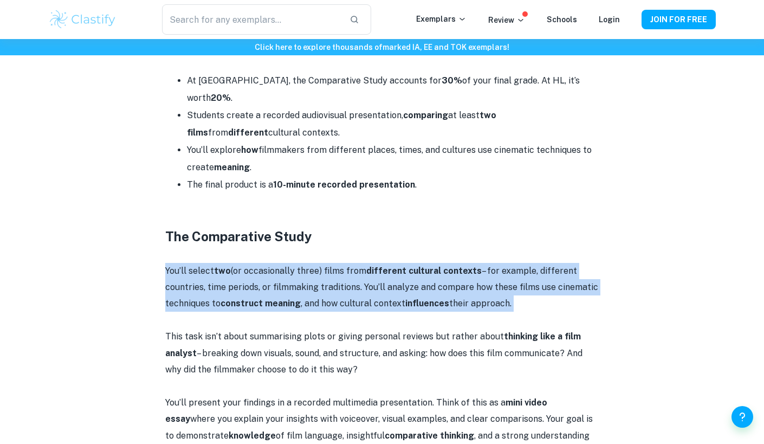 The image size is (764, 444). Describe the element at coordinates (507, 20) in the screenshot. I see `p: Review` at that location.